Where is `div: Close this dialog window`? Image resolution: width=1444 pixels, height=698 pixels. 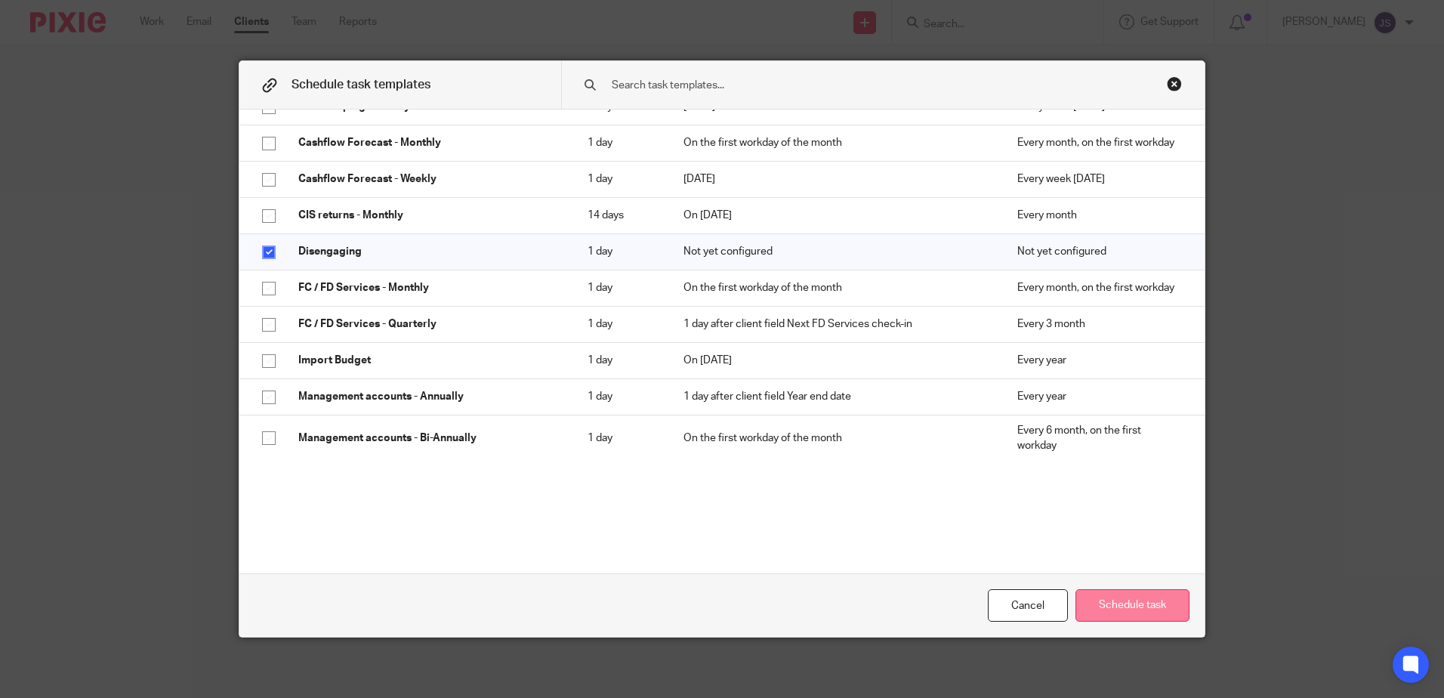 div: Close this dialog window is located at coordinates (1174, 84).